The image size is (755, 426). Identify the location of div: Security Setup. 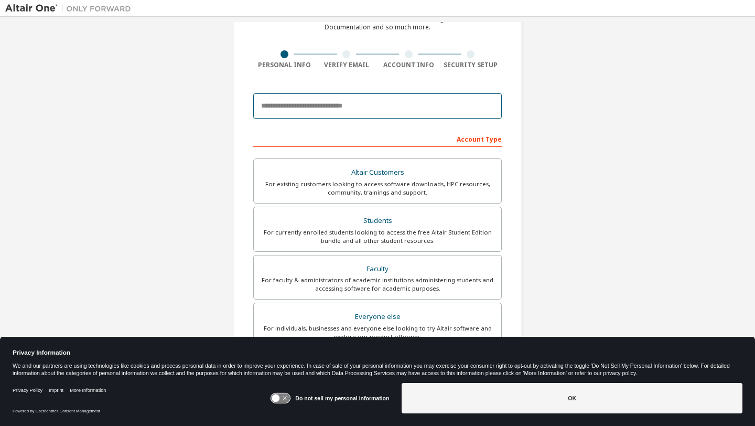
(471, 65).